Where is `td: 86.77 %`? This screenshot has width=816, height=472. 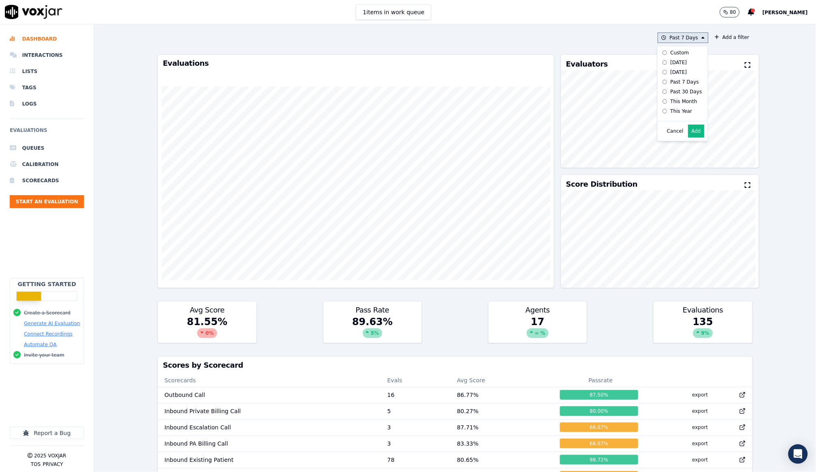 td: 86.77 % is located at coordinates (502, 395).